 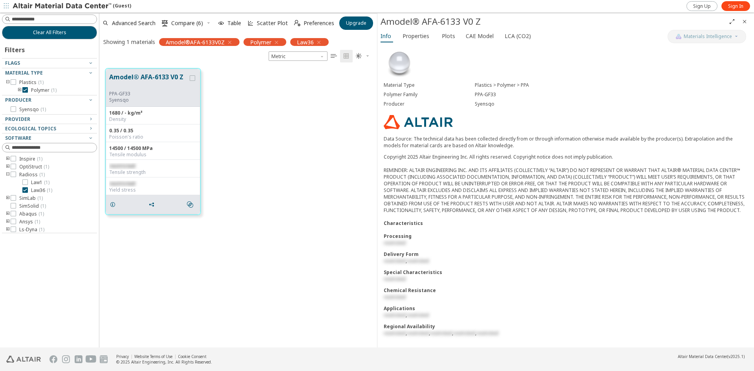 What do you see at coordinates (40, 183) in the screenshot?
I see `span: Law1` at bounding box center [40, 183].